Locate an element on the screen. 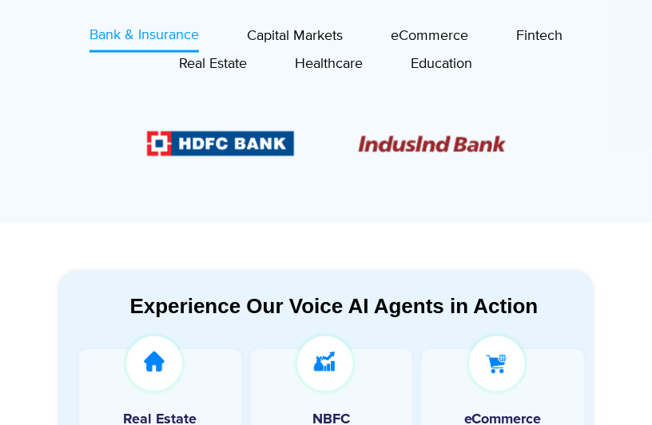 This screenshot has width=652, height=425. a: Bank & Insurance is located at coordinates (144, 38).